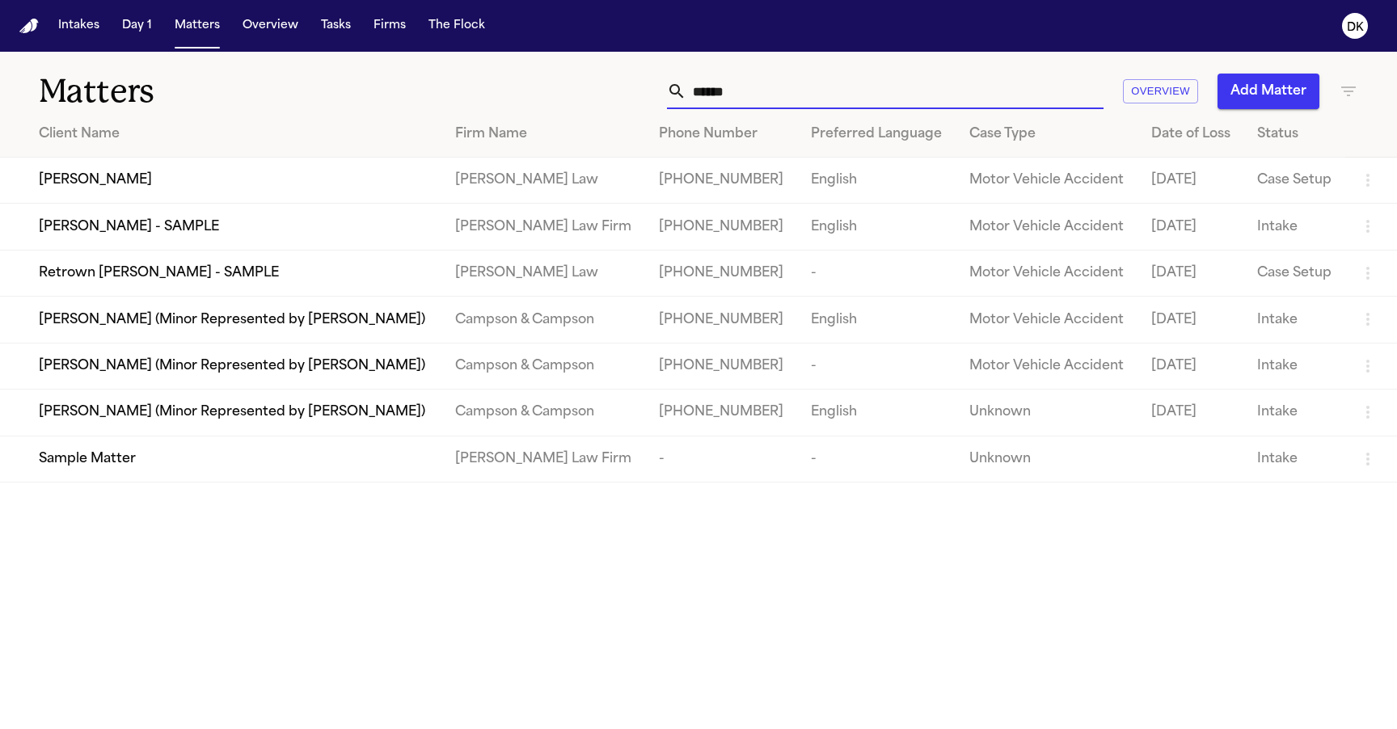  What do you see at coordinates (457, 26) in the screenshot?
I see `button: The Flock` at bounding box center [457, 26].